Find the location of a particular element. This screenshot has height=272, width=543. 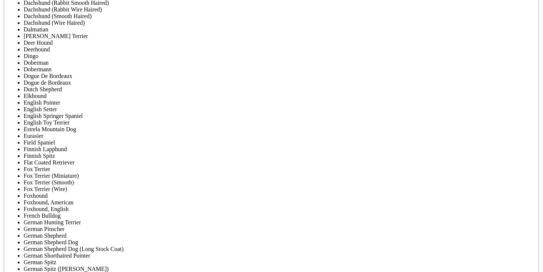

li: English Springer Spaniel is located at coordinates (279, 116).